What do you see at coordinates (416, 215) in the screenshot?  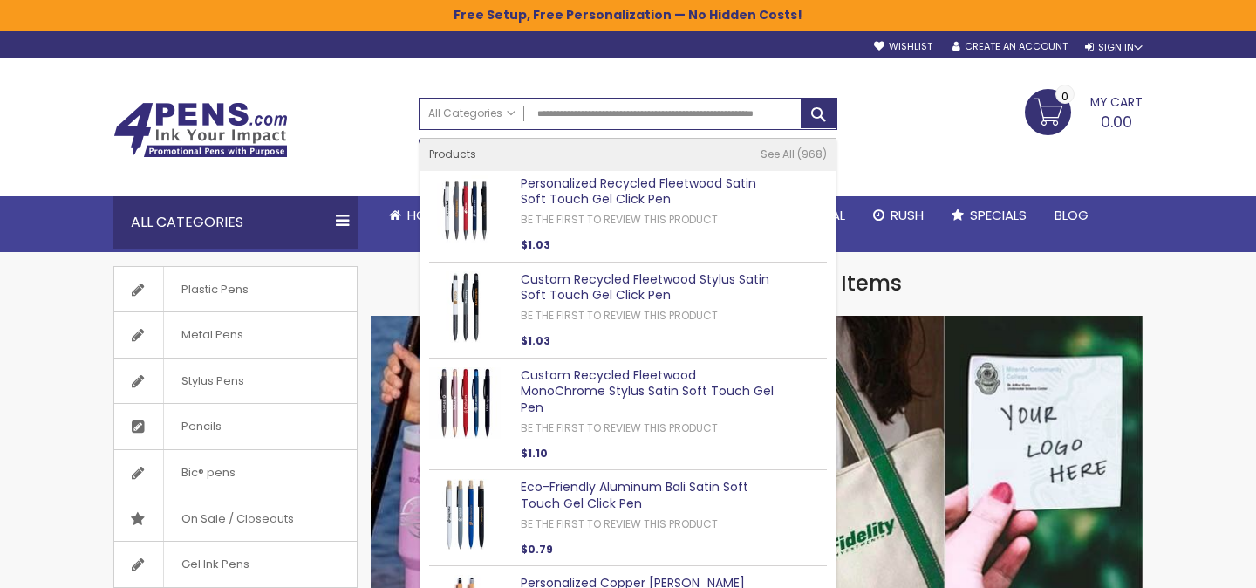 I see `a: Home` at bounding box center [416, 215].